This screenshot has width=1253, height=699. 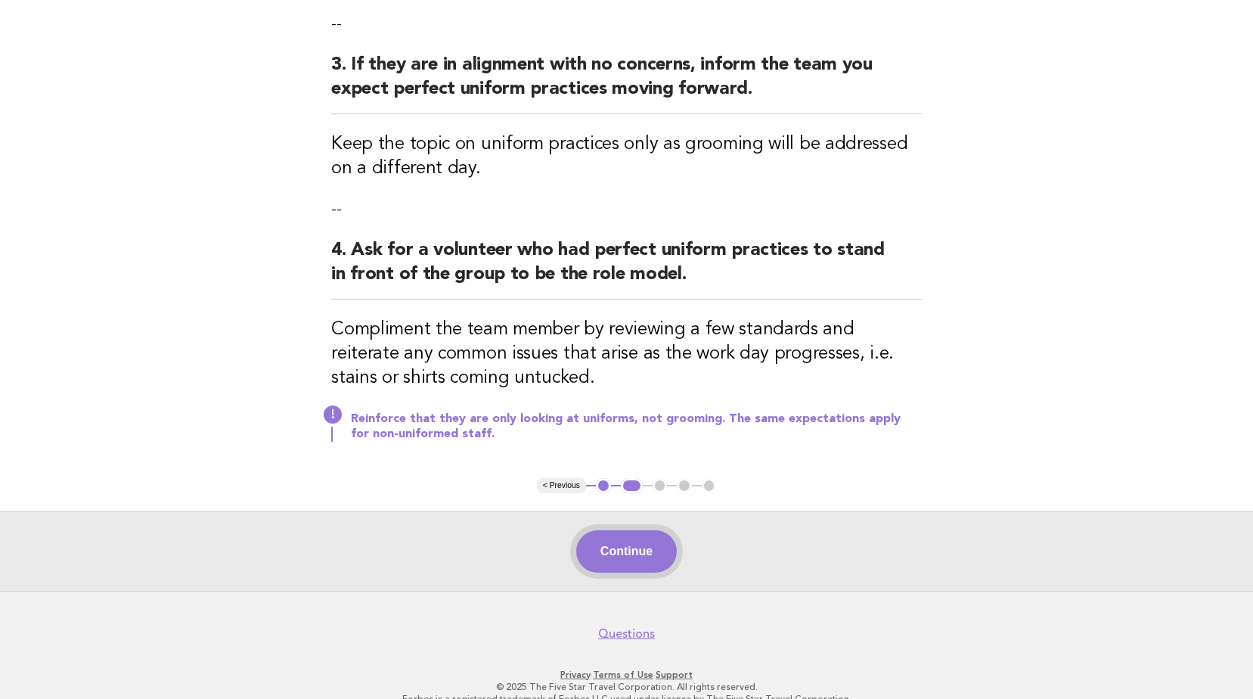 I want to click on button: Continue, so click(x=626, y=551).